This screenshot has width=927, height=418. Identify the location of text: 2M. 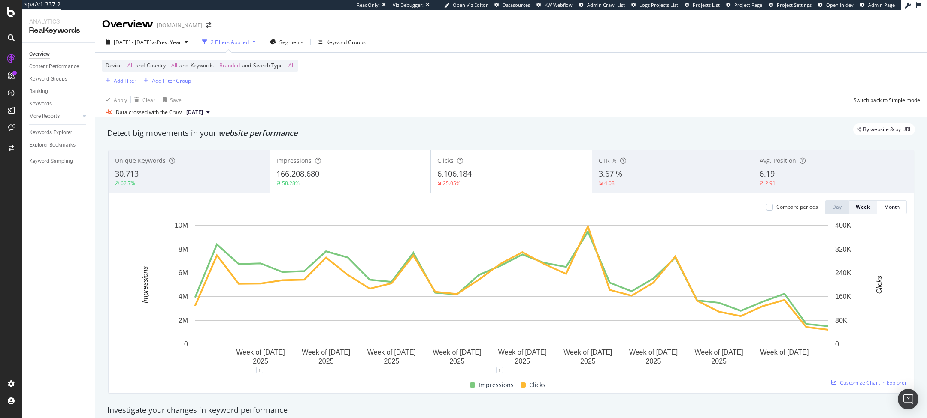
(183, 320).